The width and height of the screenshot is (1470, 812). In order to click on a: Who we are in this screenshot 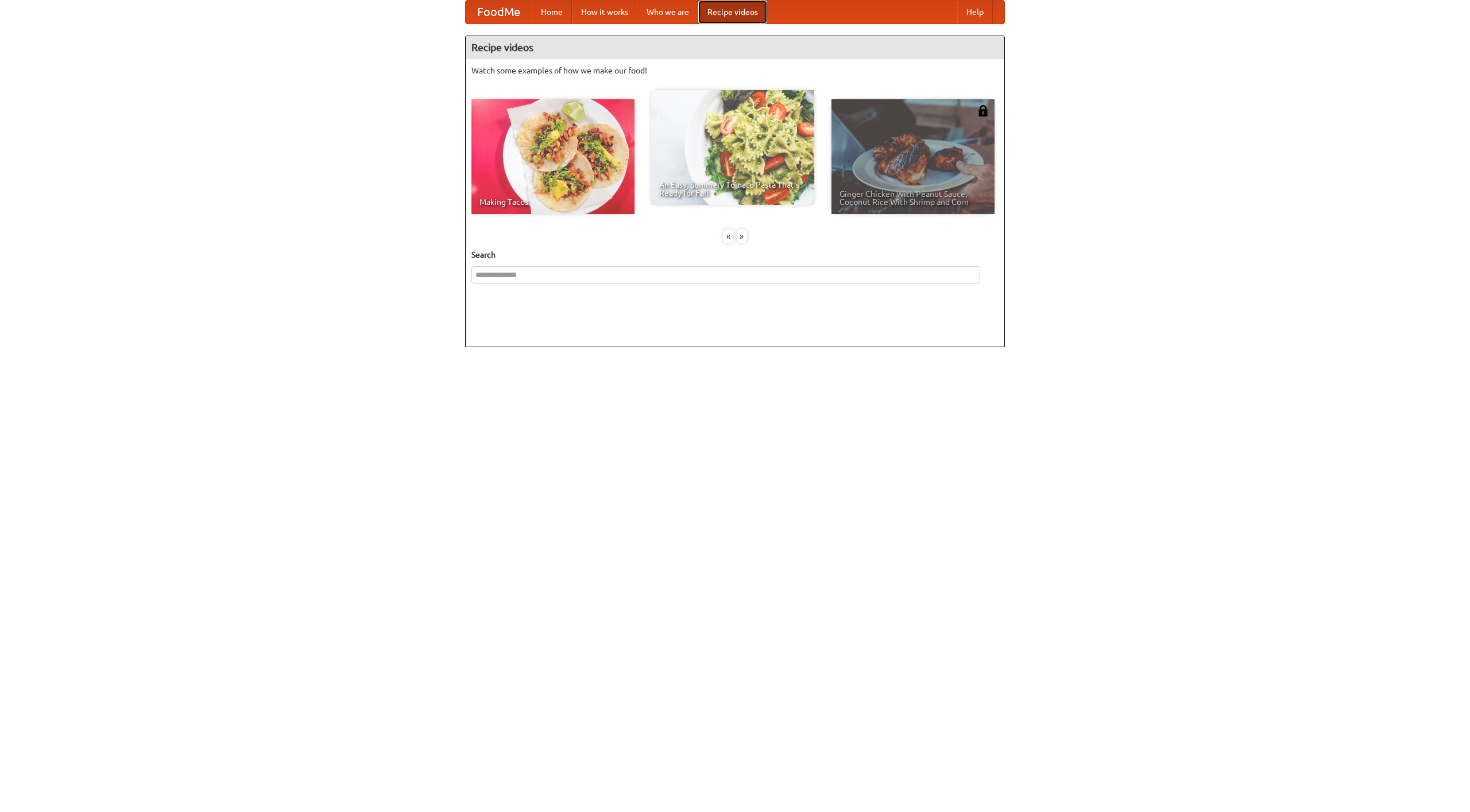, I will do `click(668, 12)`.